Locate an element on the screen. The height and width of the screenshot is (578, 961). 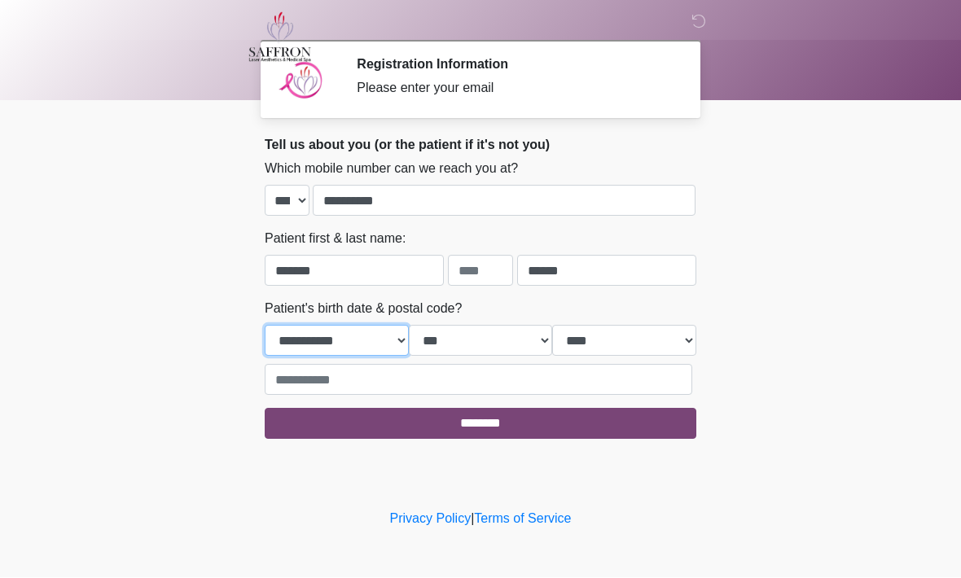
a: Terms of Service is located at coordinates (522, 519).